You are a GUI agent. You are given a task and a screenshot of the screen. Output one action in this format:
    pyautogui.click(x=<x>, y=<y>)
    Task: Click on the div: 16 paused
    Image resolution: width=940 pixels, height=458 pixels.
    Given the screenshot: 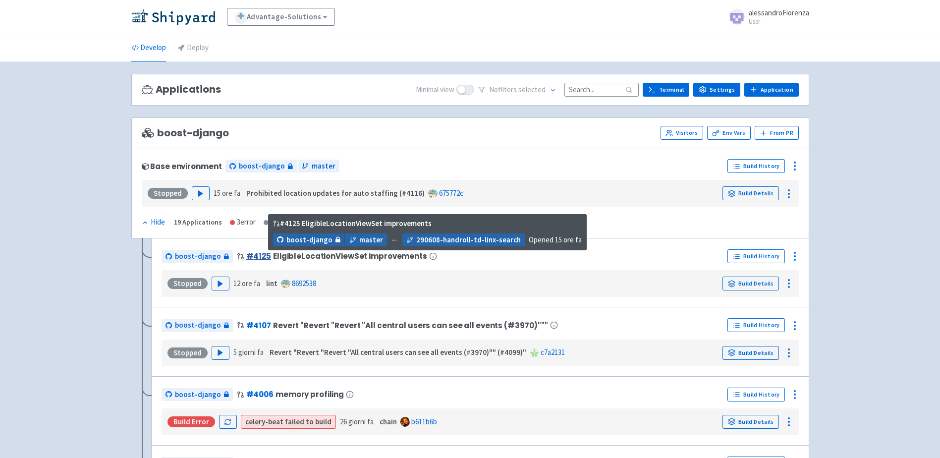 What is the action you would take?
    pyautogui.click(x=282, y=222)
    